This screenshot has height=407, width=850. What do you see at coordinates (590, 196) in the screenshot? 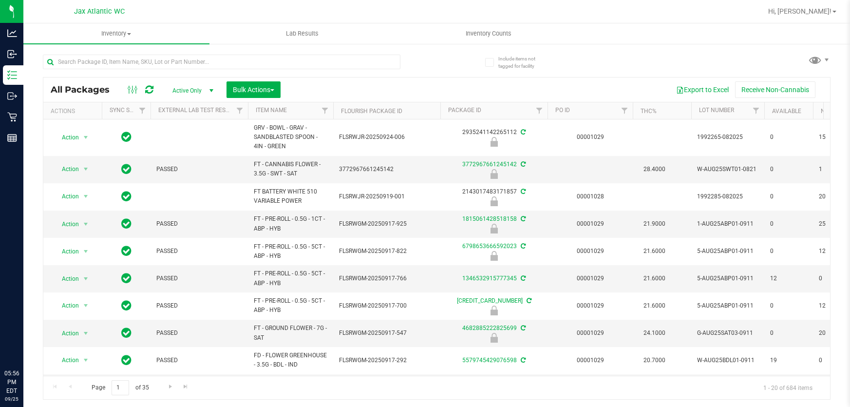
I see `a: 00001028` at bounding box center [590, 196].